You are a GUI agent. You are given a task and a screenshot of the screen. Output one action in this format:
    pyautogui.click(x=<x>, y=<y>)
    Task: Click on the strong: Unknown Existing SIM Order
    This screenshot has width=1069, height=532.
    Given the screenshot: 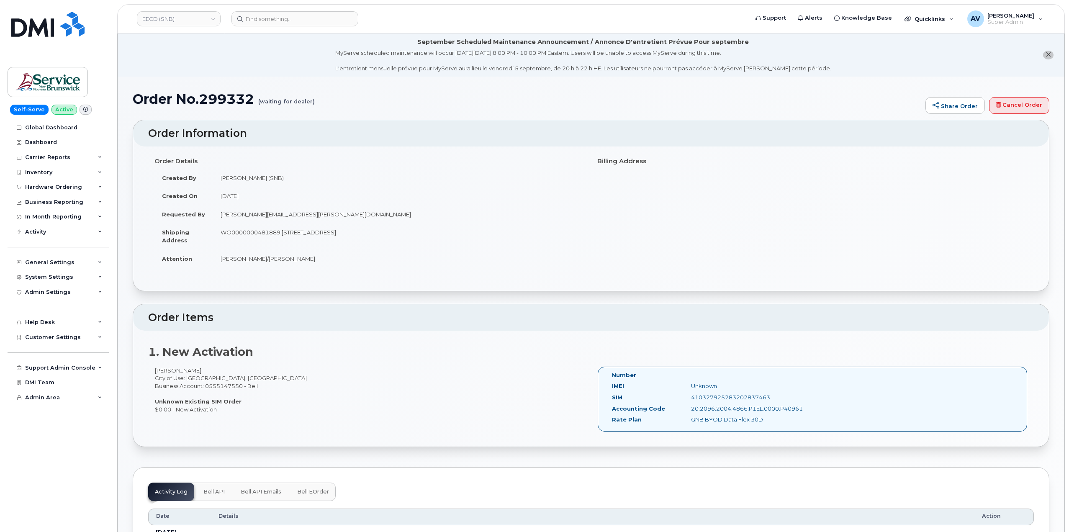 What is the action you would take?
    pyautogui.click(x=198, y=401)
    